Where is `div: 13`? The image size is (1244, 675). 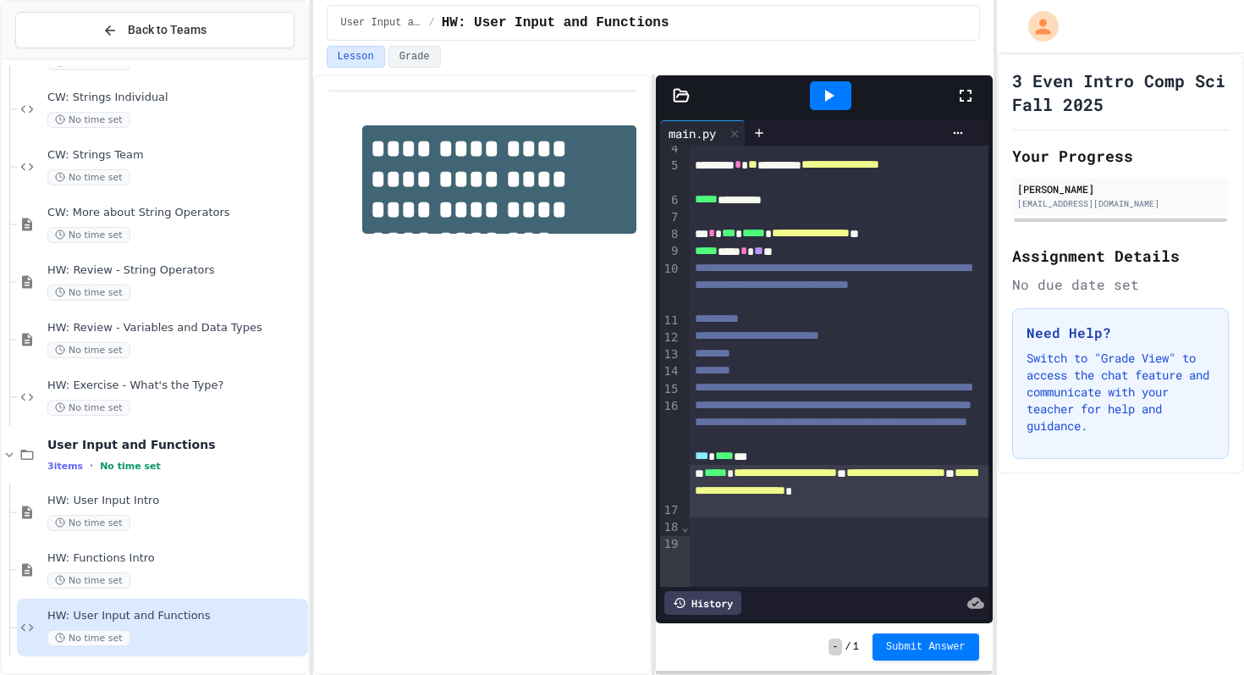
div: 13 is located at coordinates (670, 355).